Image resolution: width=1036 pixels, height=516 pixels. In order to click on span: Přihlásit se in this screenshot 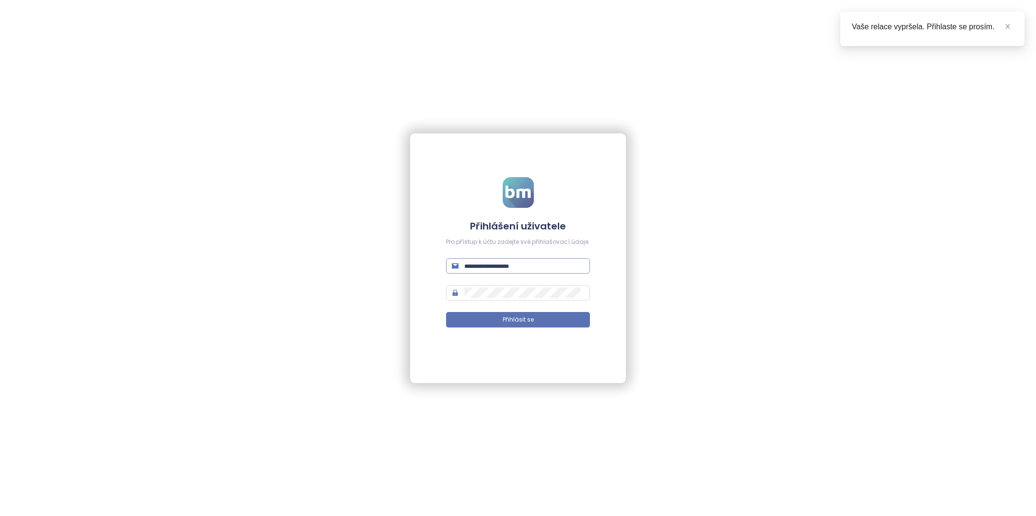, I will do `click(518, 319)`.